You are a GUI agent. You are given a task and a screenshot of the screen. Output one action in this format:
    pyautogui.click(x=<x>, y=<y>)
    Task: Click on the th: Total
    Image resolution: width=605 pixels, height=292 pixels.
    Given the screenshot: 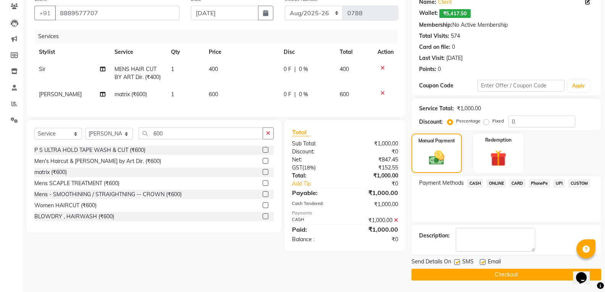 What is the action you would take?
    pyautogui.click(x=354, y=52)
    